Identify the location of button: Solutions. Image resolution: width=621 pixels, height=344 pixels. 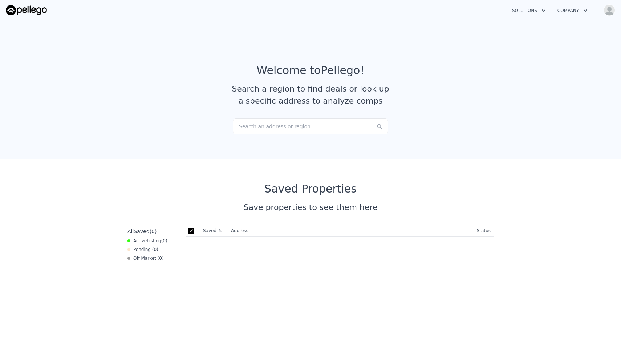
(529, 11).